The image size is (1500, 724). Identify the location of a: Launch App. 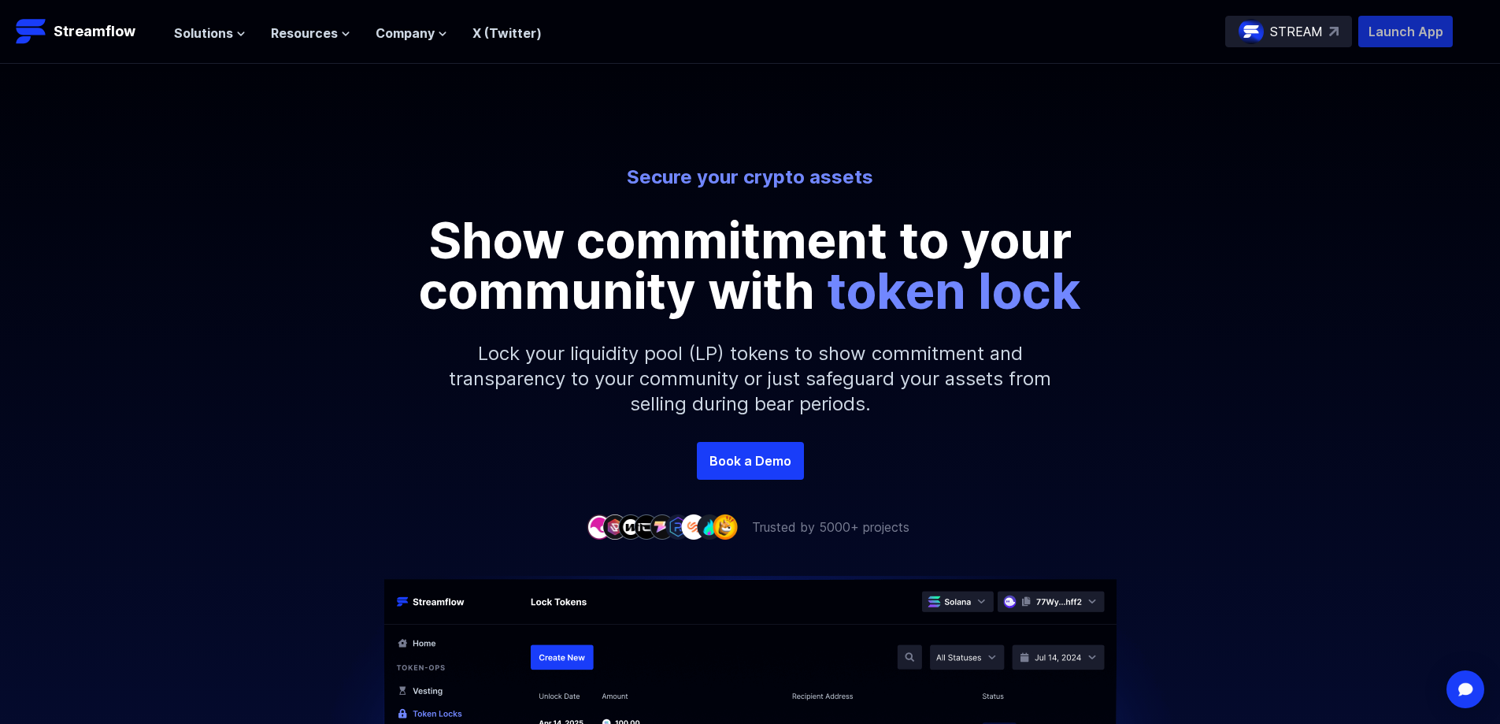
(1406, 32).